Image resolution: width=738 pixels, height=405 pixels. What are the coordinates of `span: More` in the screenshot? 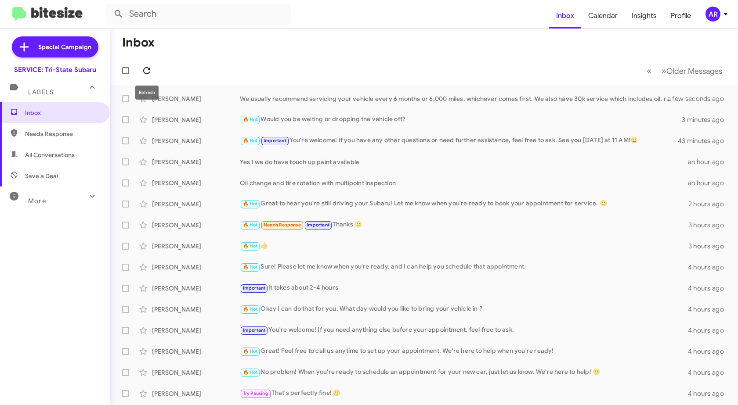 It's located at (37, 201).